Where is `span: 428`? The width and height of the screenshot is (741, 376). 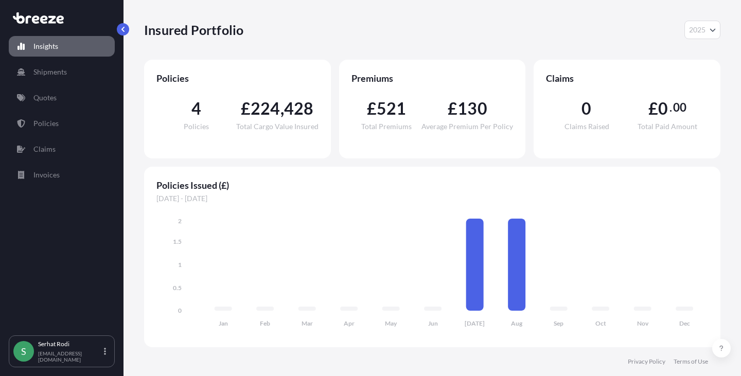 span: 428 is located at coordinates (299, 109).